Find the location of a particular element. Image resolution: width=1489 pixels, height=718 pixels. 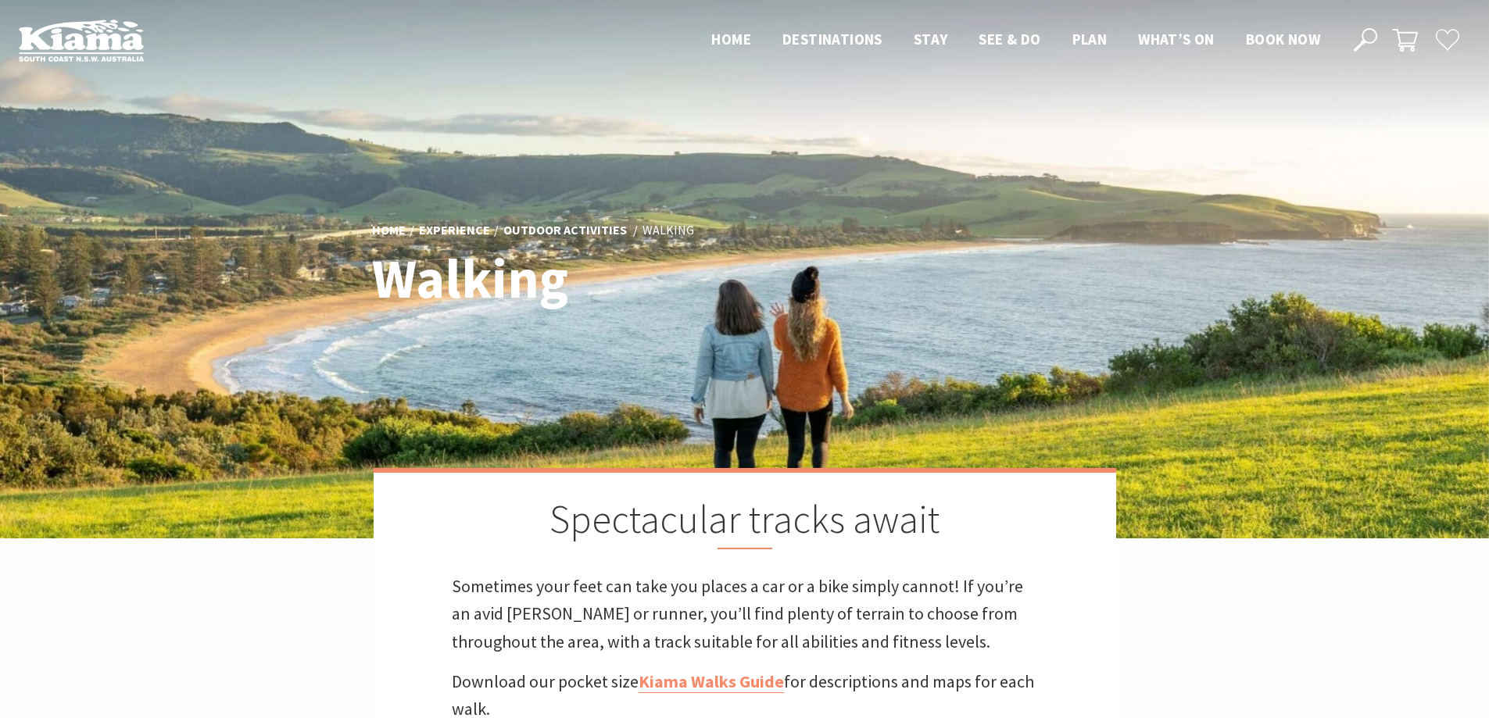

span: What’s On is located at coordinates (1176, 39).